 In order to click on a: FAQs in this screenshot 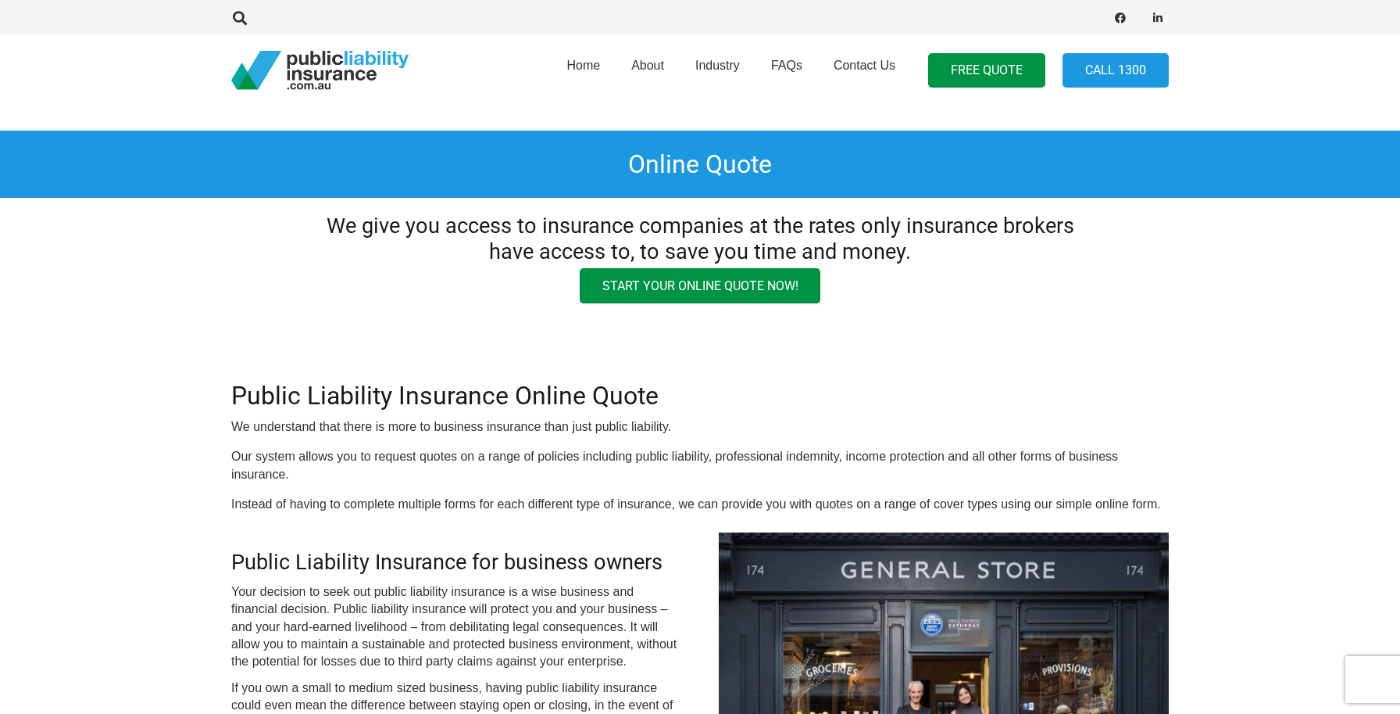, I will do `click(787, 70)`.